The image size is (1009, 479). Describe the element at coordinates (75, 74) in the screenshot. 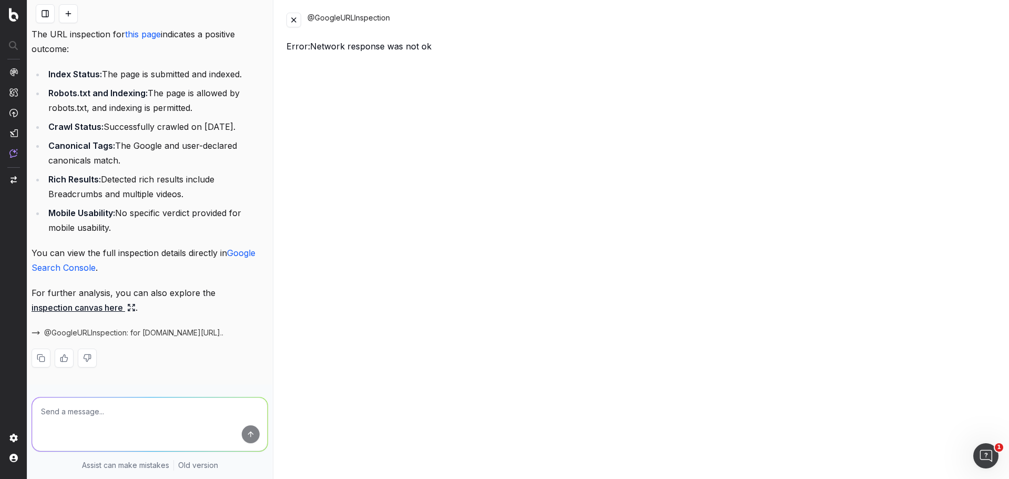

I see `strong: Index Status:` at that location.